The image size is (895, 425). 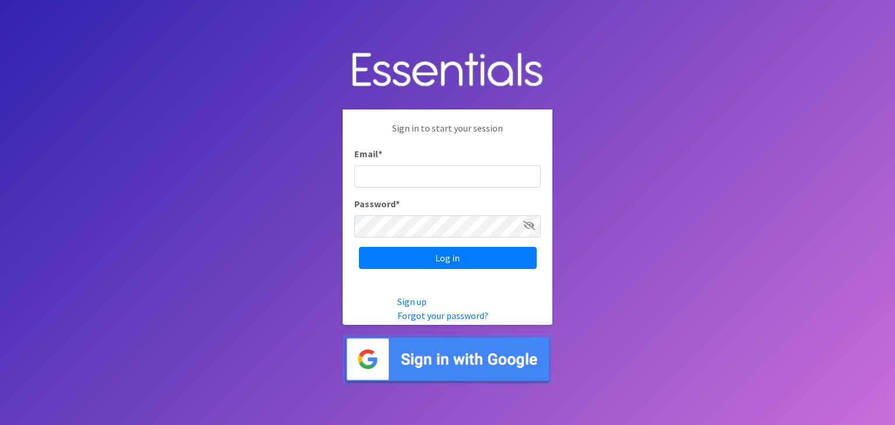 What do you see at coordinates (448, 134) in the screenshot?
I see `p: Sign in to start your session` at bounding box center [448, 134].